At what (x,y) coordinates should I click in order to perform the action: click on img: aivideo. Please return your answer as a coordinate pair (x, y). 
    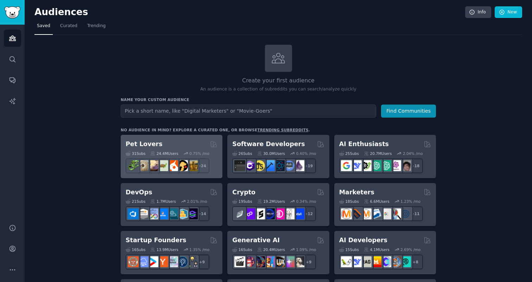
    Looking at the image, I should click on (239, 261).